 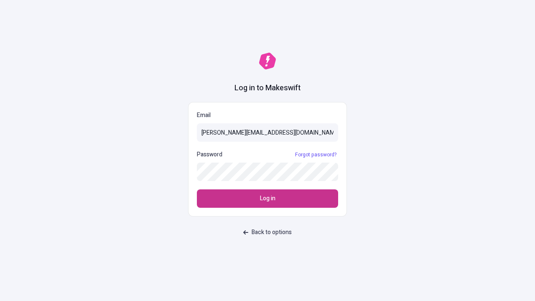 I want to click on a: Forgot password?, so click(x=316, y=155).